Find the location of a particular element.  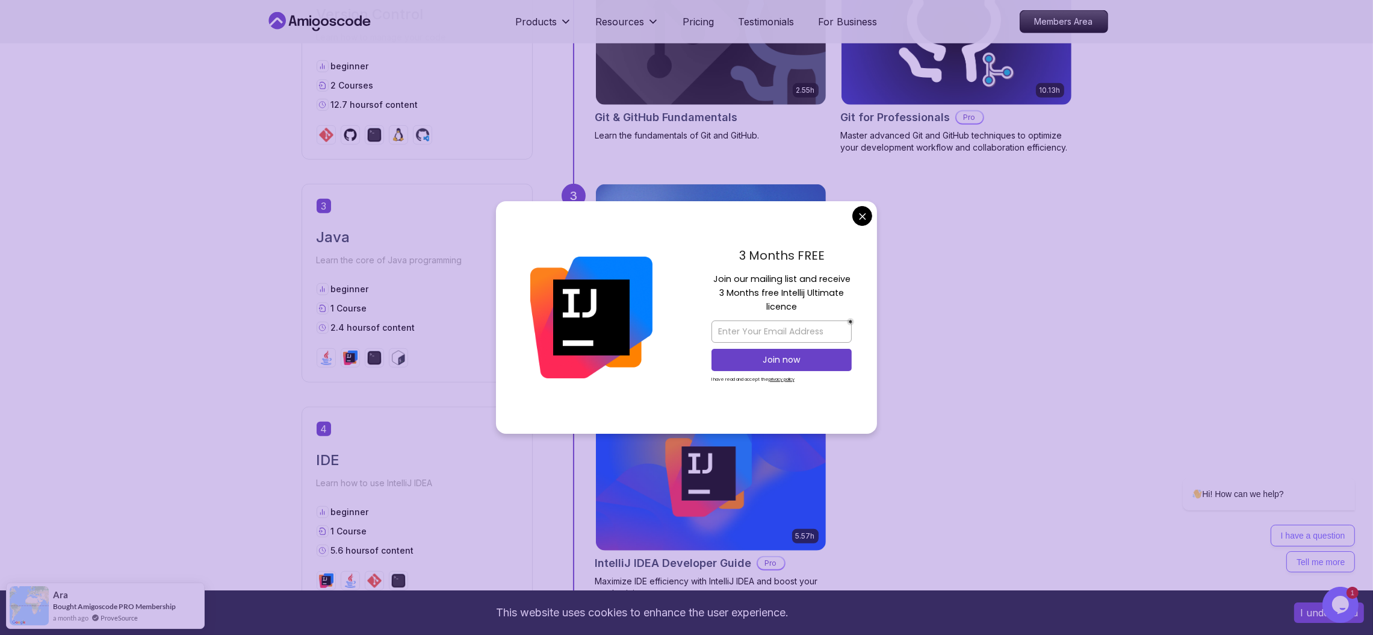

a: Testimonials is located at coordinates (766, 22).